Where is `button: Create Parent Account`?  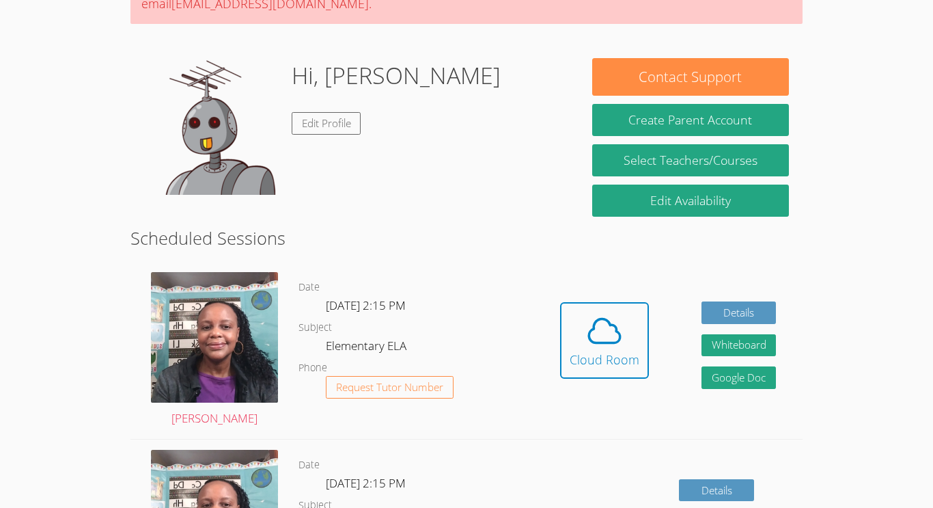 button: Create Parent Account is located at coordinates (691, 120).